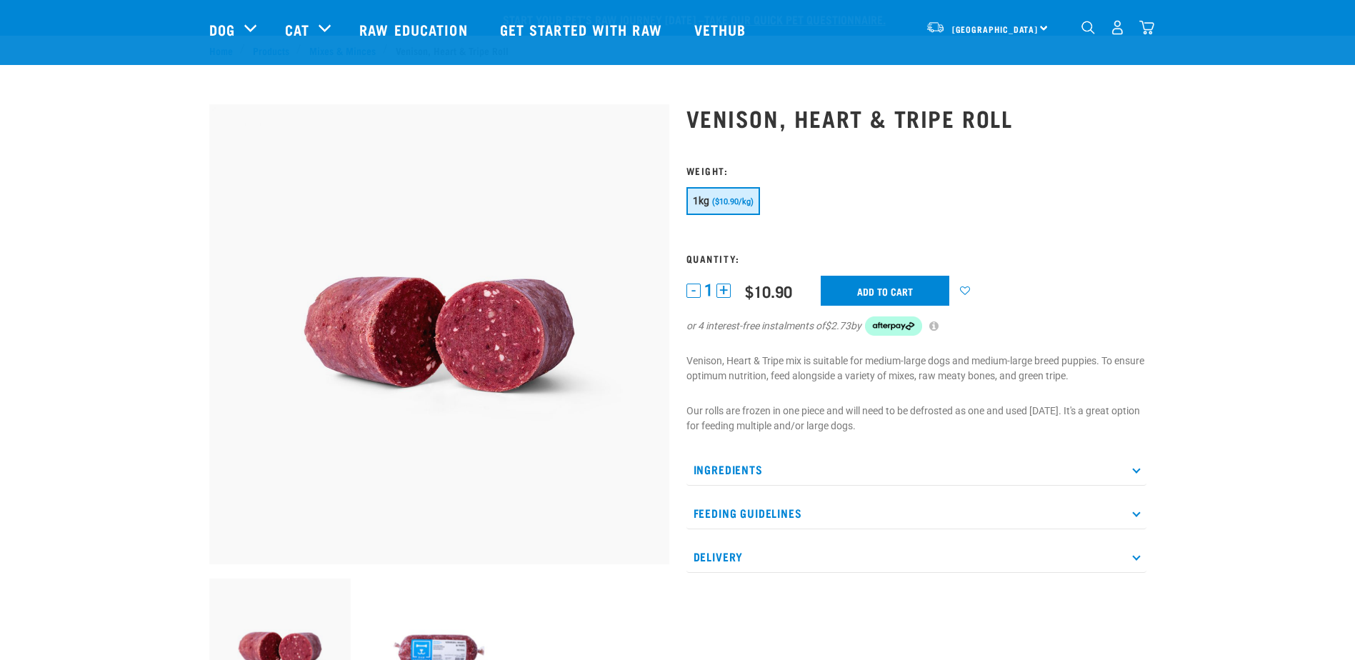  What do you see at coordinates (916, 118) in the screenshot?
I see `h1: Venison, Heart & Tripe Roll` at bounding box center [916, 118].